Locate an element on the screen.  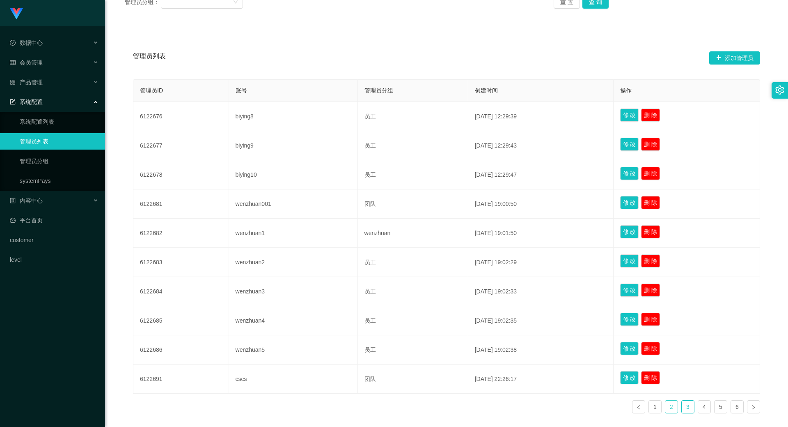
i: 图标: table is located at coordinates (13, 62).